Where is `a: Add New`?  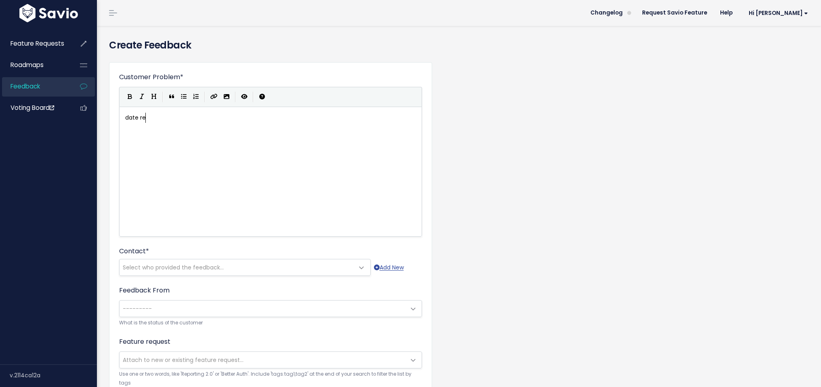
a: Add New is located at coordinates (389, 267).